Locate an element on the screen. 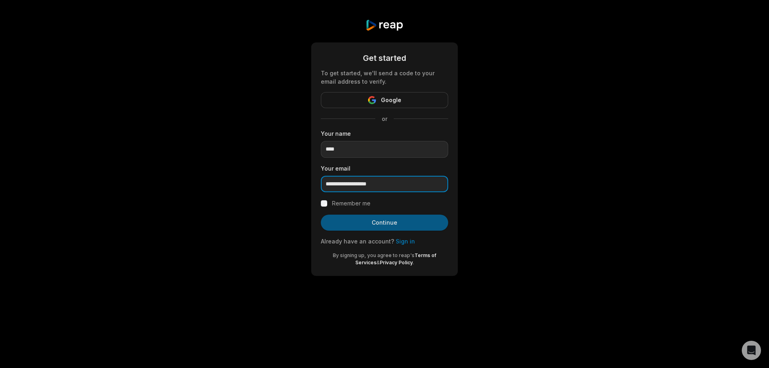 This screenshot has width=769, height=368. div: Get started is located at coordinates (385, 58).